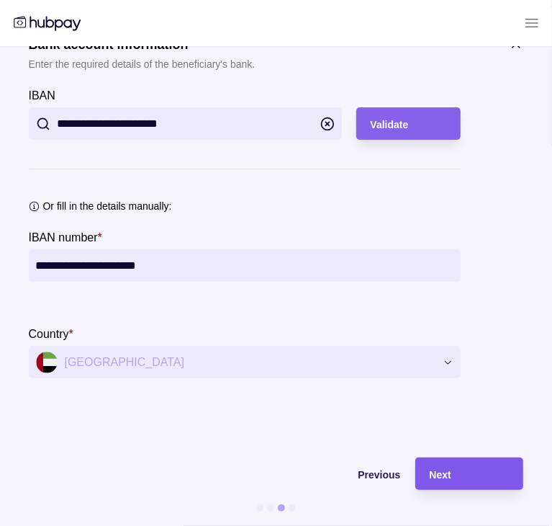  I want to click on h1: Bank account information, so click(142, 45).